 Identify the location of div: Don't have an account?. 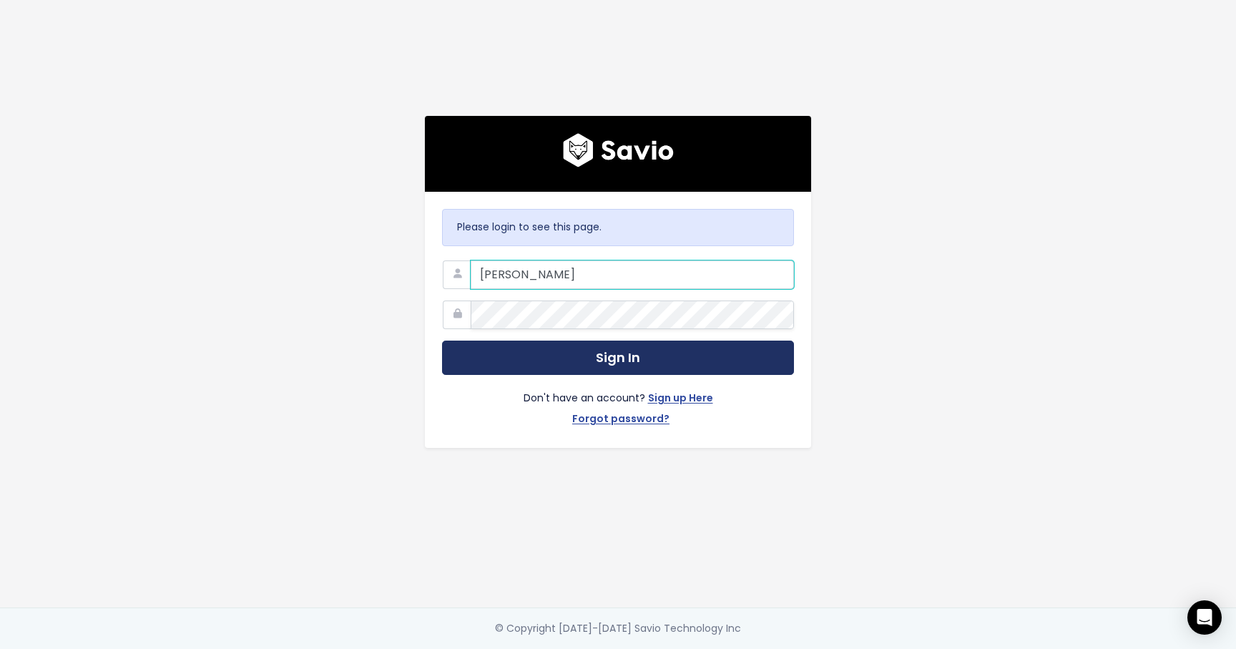
(618, 403).